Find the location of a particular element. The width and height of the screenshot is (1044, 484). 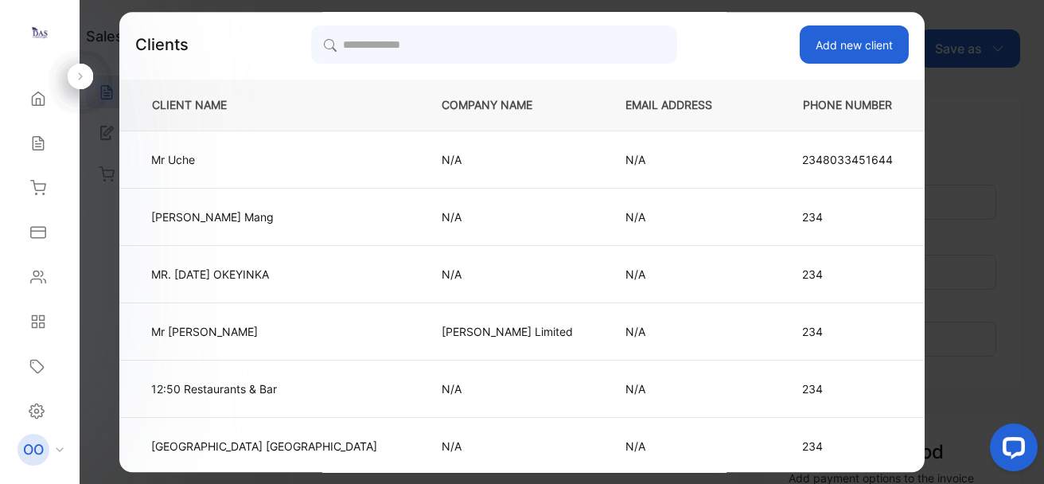

p: OO is located at coordinates (33, 450).